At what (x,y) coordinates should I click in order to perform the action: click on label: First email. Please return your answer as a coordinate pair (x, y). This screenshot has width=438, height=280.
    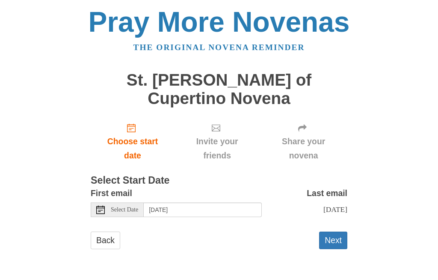
    Looking at the image, I should click on (111, 193).